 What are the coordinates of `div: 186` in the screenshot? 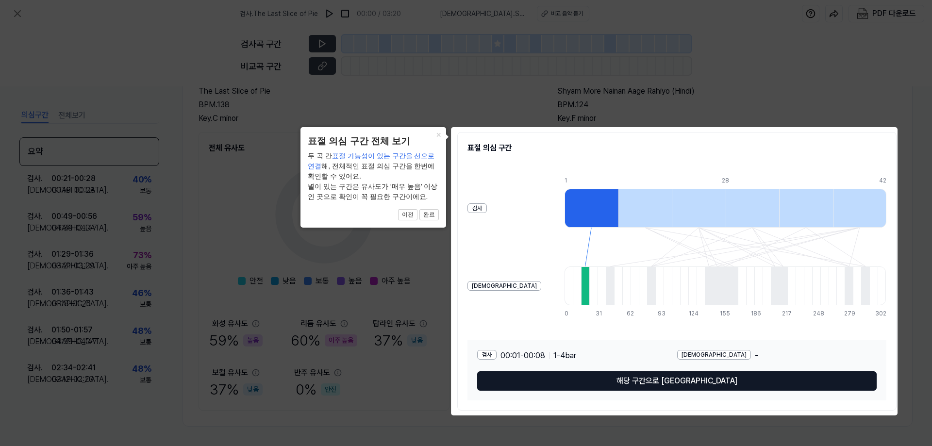 It's located at (755, 314).